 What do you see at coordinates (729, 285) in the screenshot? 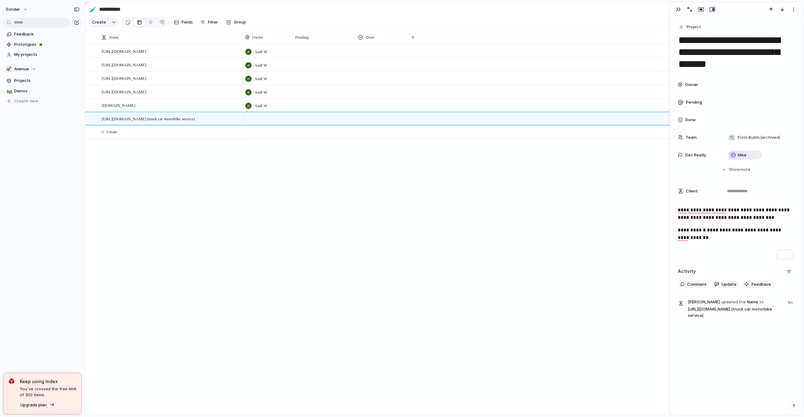
I see `span: Update` at bounding box center [729, 285].